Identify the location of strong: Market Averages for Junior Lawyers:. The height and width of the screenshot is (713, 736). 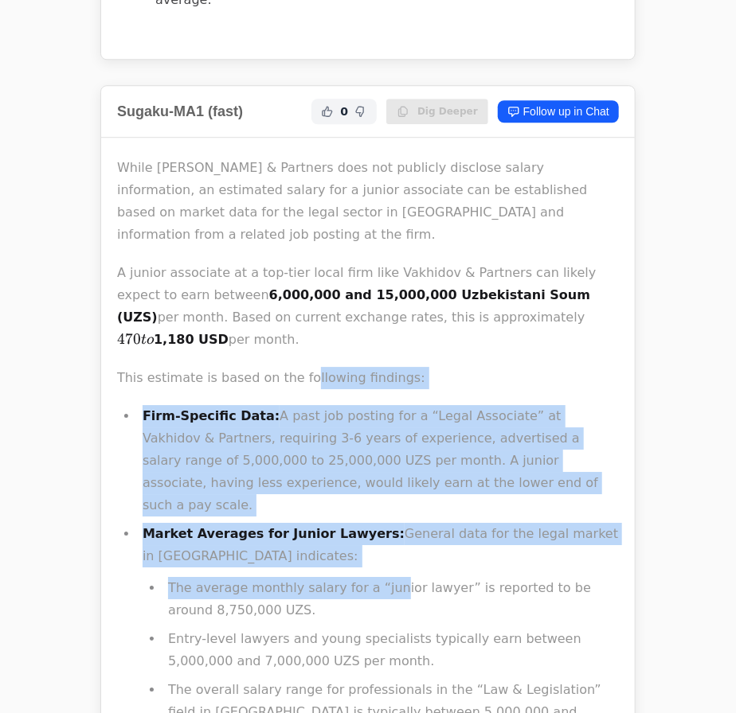
(273, 533).